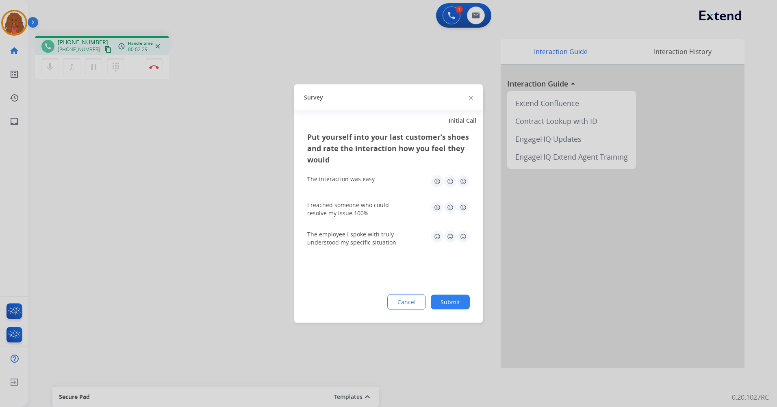 The image size is (777, 407). I want to click on span: Survey, so click(313, 97).